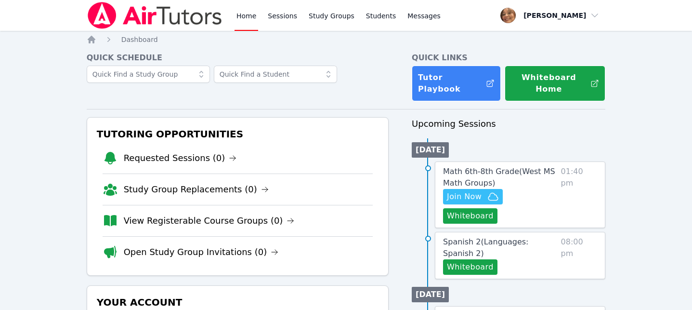 The image size is (692, 310). I want to click on a: View Registerable Course Groups (0), so click(209, 221).